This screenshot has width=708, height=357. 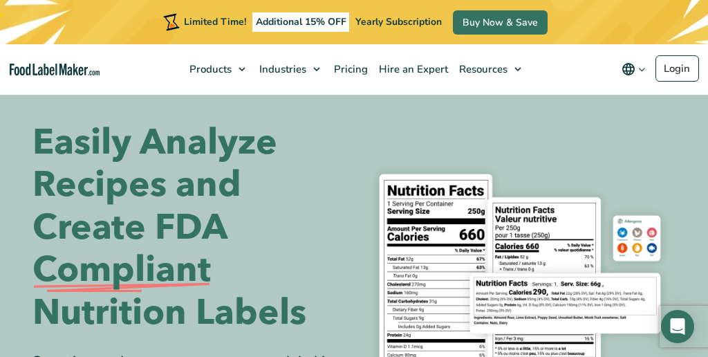 I want to click on a: Buy Now & Save, so click(x=500, y=22).